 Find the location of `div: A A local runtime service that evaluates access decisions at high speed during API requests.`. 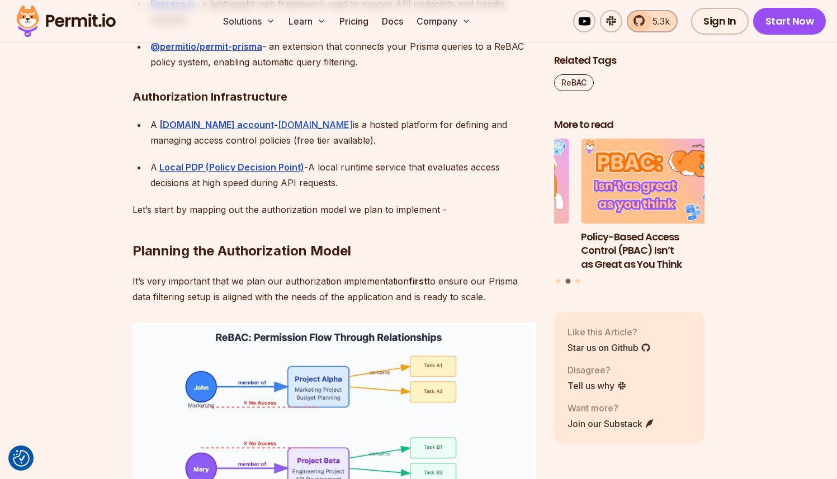

div: A A local runtime service that evaluates access decisions at high speed during API requests. is located at coordinates (343, 175).